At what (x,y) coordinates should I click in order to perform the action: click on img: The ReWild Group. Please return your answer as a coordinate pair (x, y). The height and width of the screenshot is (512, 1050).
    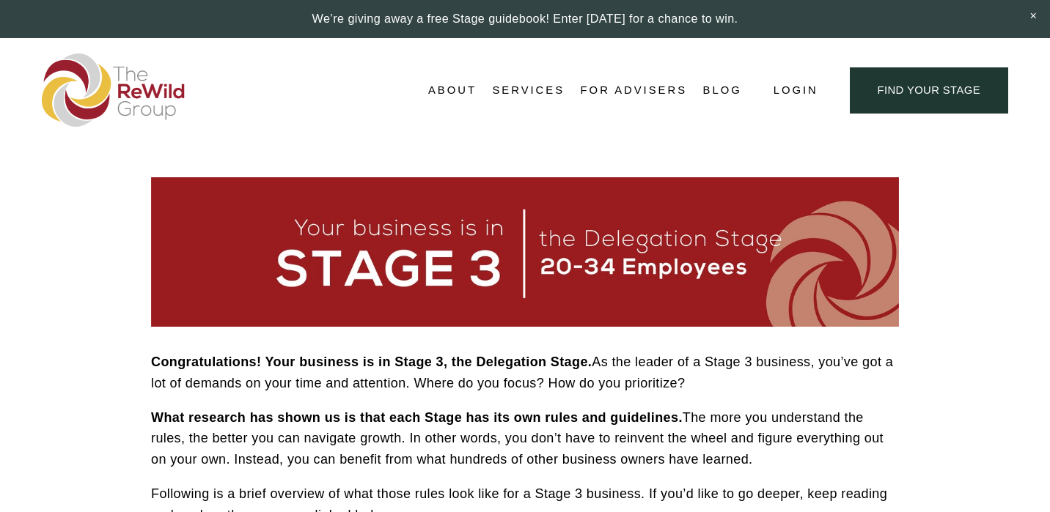
    Looking at the image, I should click on (114, 90).